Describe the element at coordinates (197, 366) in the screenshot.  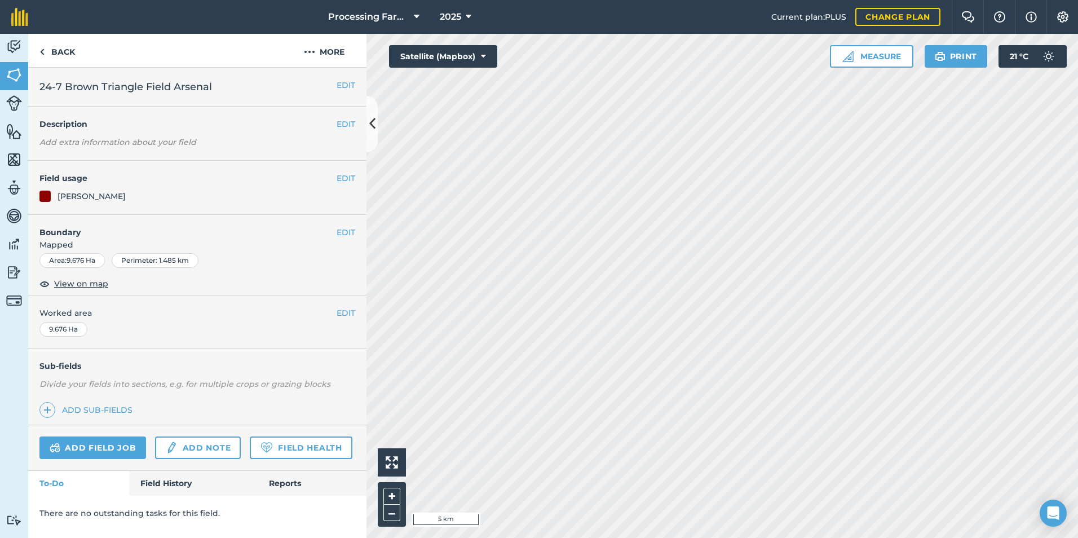
I see `h4: Sub-fields` at that location.